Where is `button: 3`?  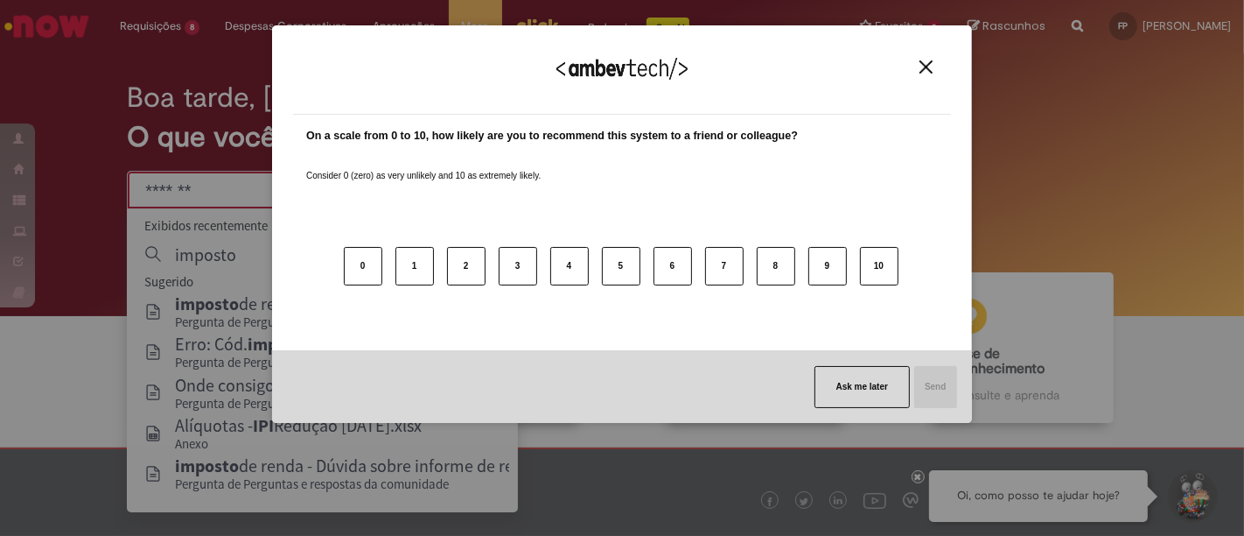
button: 3 is located at coordinates (518, 266).